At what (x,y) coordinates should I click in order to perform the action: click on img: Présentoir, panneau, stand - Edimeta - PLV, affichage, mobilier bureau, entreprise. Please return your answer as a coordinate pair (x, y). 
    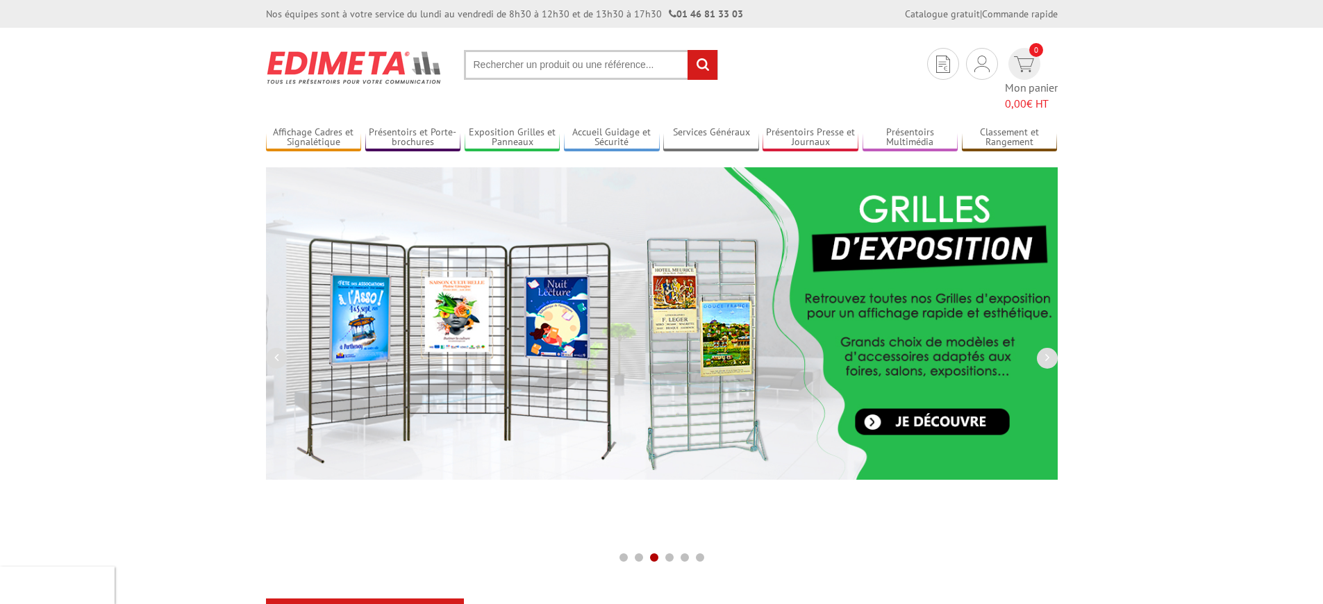
    Looking at the image, I should click on (354, 67).